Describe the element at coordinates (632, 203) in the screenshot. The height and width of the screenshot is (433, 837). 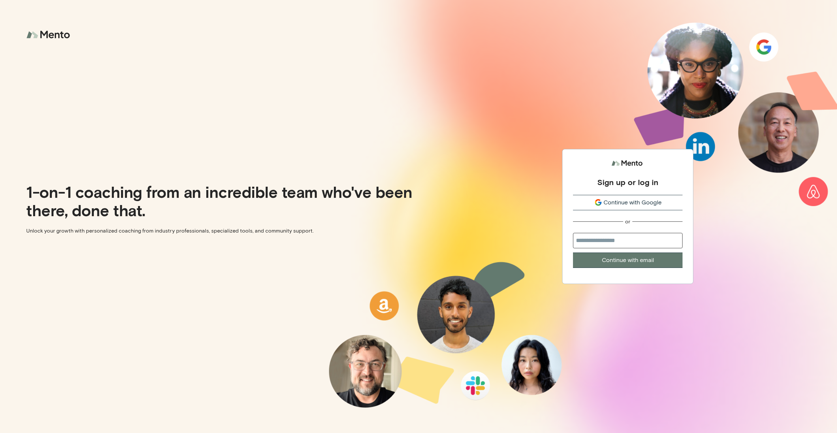
I see `span: Continue with Google` at that location.